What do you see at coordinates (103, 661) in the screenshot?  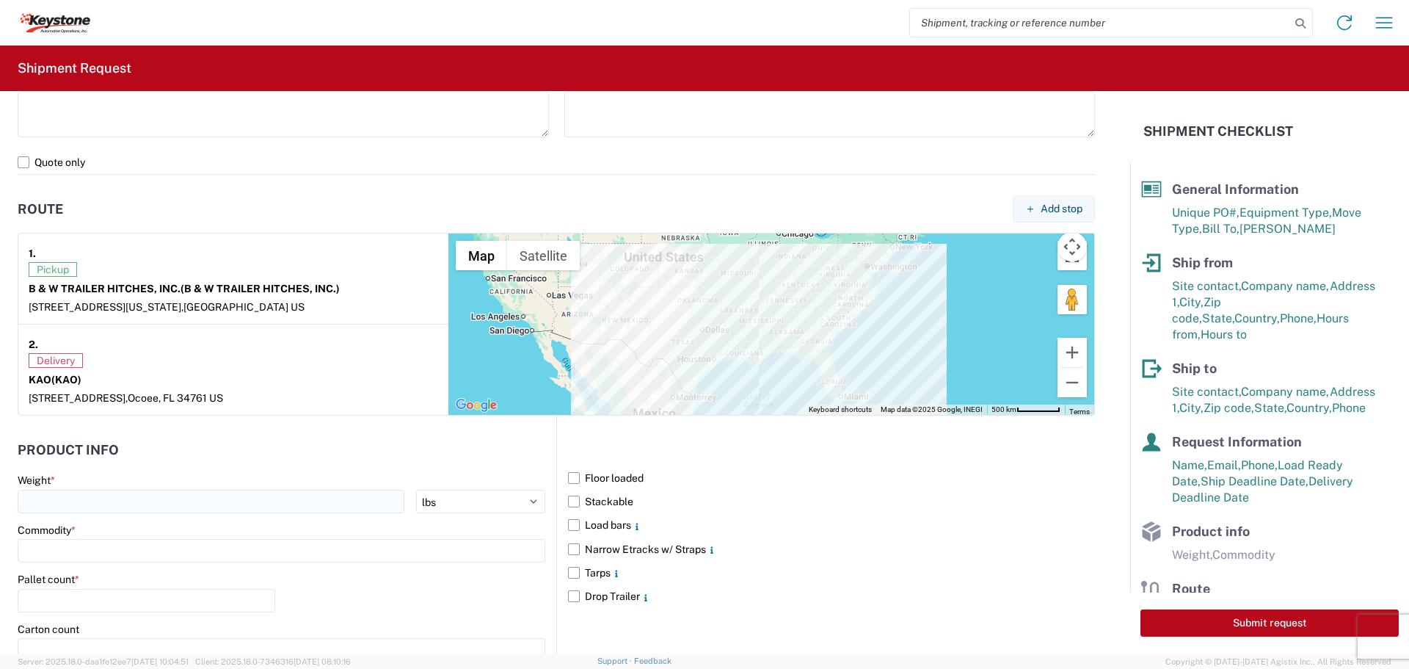 I see `span: Server: 2025.18.0-daa1fe12ee7` at bounding box center [103, 661].